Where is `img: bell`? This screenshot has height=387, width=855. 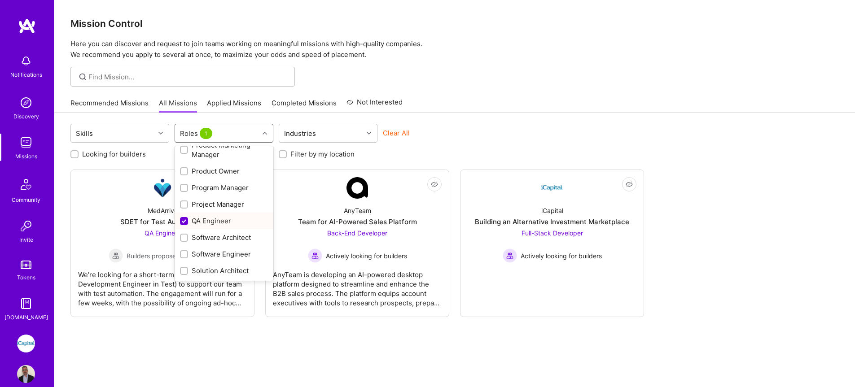
img: bell is located at coordinates (26, 61).